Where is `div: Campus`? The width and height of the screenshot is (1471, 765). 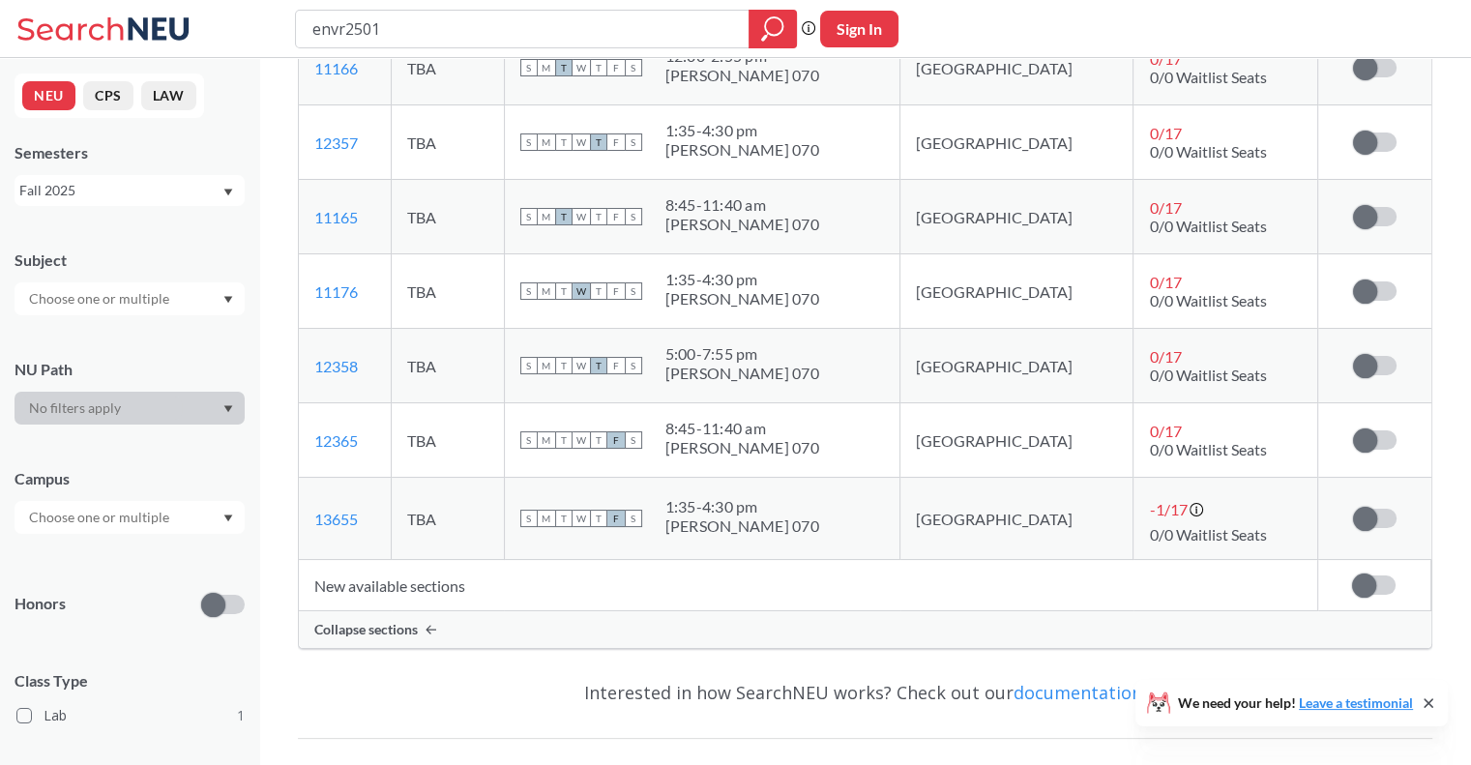 div: Campus is located at coordinates (130, 479).